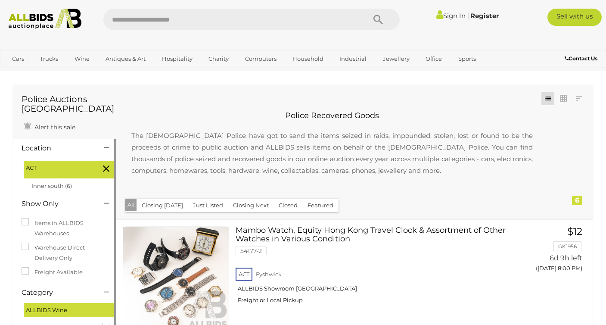 This screenshot has height=325, width=606. I want to click on a: Mambo Watch, Equity Hong Kong Travel Clock & Assortment of Other Watches in Various Condition 541..., so click(375, 268).